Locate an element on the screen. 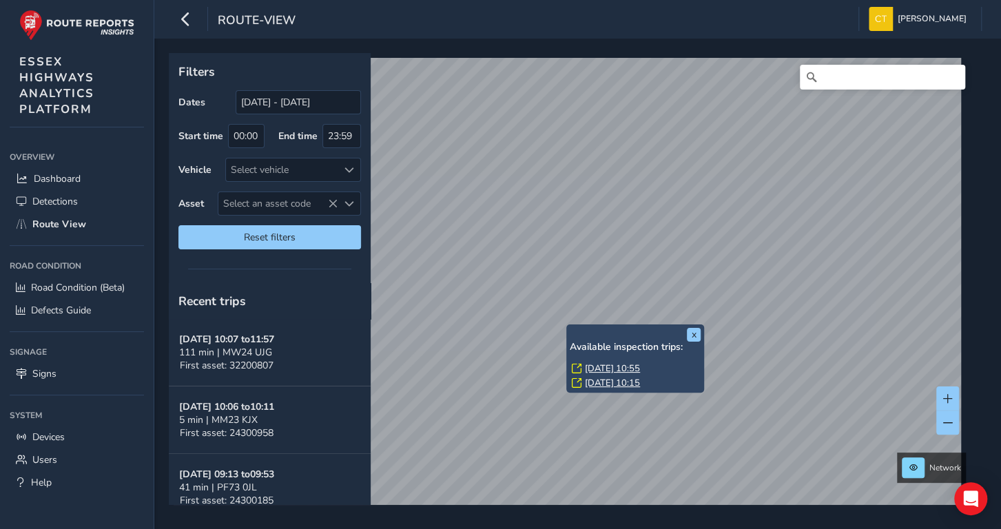 This screenshot has height=529, width=1001. a: Dashboard is located at coordinates (76, 178).